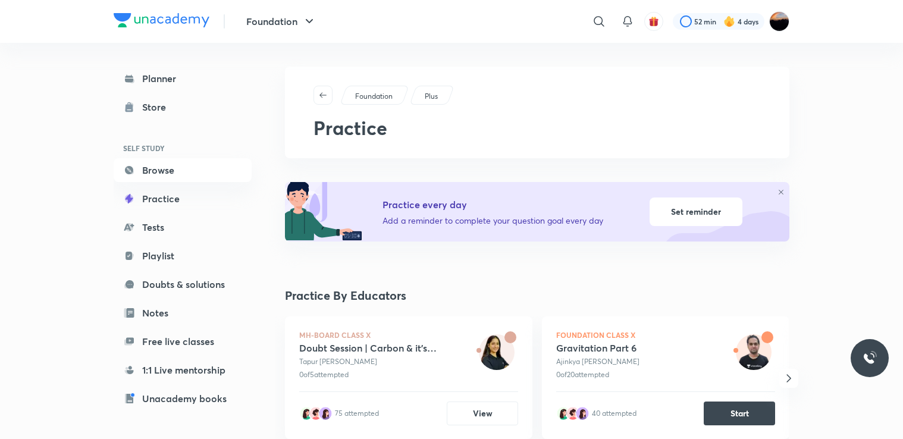 The height and width of the screenshot is (439, 903). Describe the element at coordinates (374, 96) in the screenshot. I see `a: Foundation` at that location.